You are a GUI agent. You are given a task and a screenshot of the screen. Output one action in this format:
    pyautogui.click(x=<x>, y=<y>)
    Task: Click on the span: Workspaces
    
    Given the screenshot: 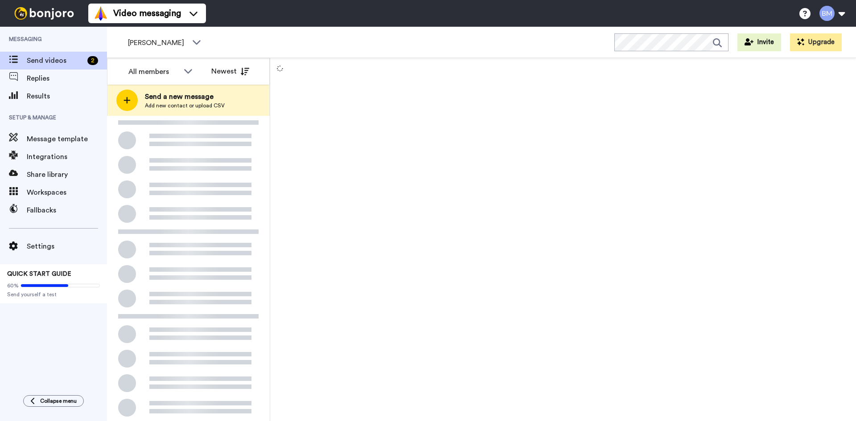 What is the action you would take?
    pyautogui.click(x=67, y=193)
    